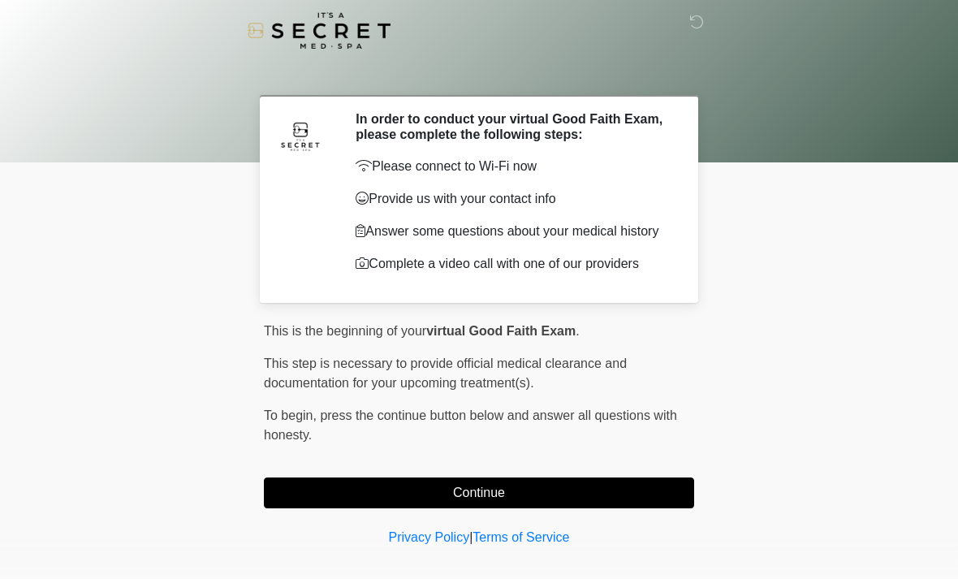 The image size is (958, 579). Describe the element at coordinates (445, 373) in the screenshot. I see `span: This step is necessary to provide official medical clearance and documentation for your upcoming ...` at that location.